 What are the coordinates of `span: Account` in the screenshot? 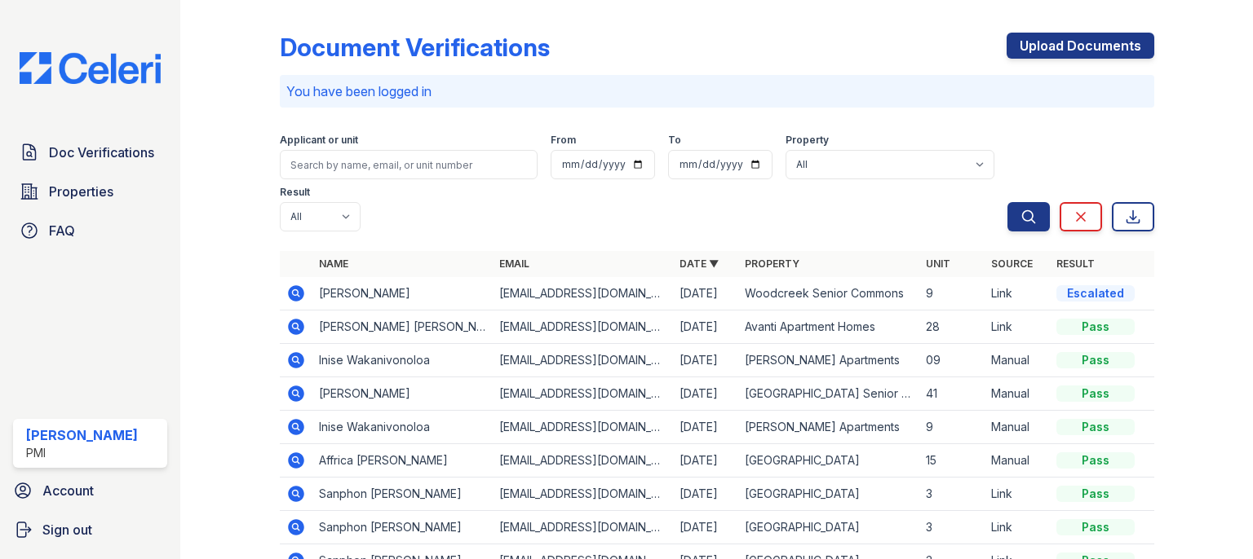 It's located at (68, 491).